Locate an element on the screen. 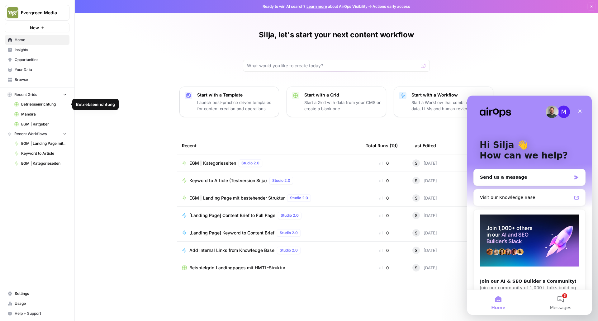  a: Mandira is located at coordinates (41, 114).